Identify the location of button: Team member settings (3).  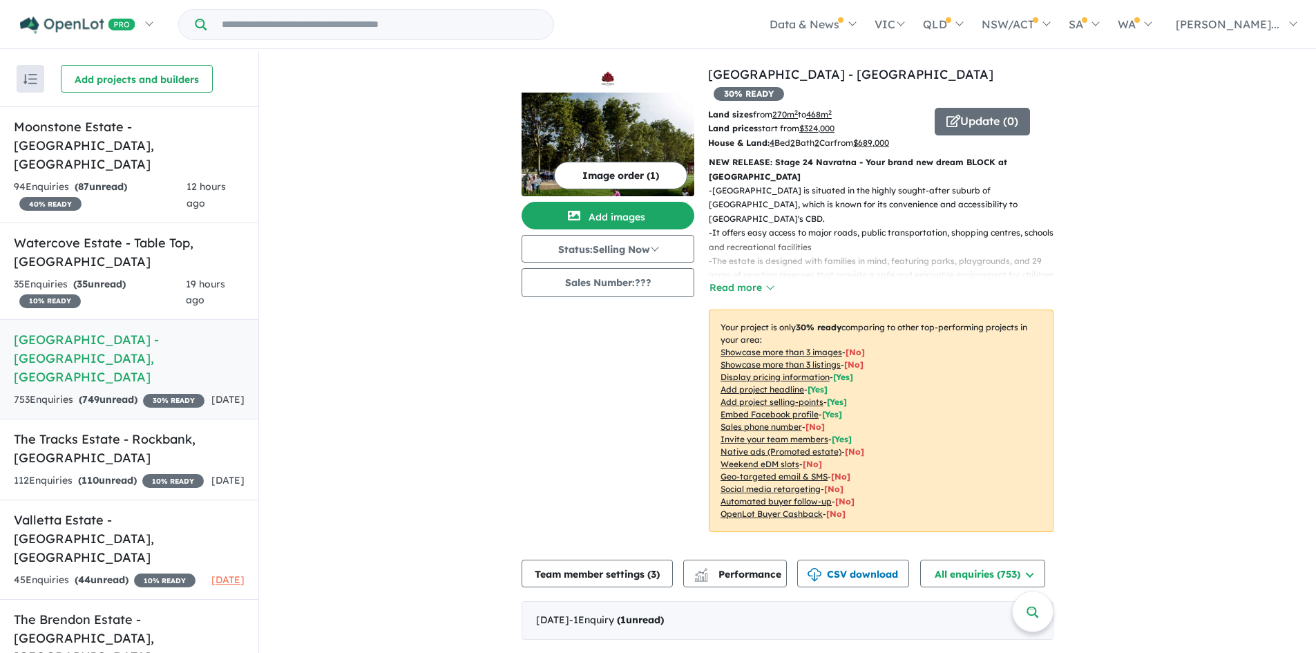
(597, 573).